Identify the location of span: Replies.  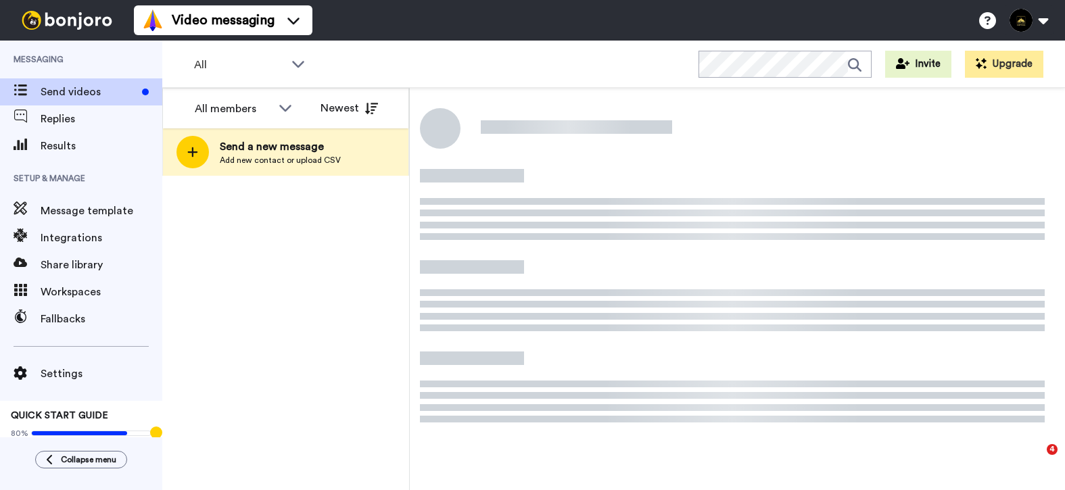
(101, 119).